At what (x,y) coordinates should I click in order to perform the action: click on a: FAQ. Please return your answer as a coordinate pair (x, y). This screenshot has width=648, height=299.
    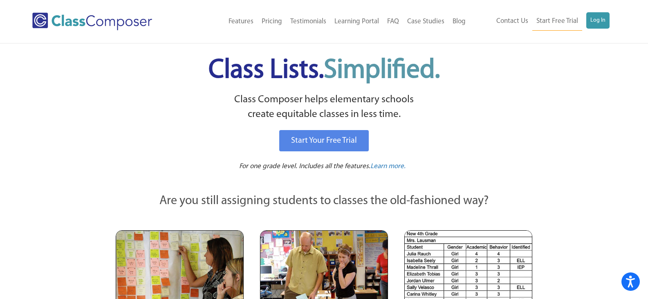
    Looking at the image, I should click on (393, 22).